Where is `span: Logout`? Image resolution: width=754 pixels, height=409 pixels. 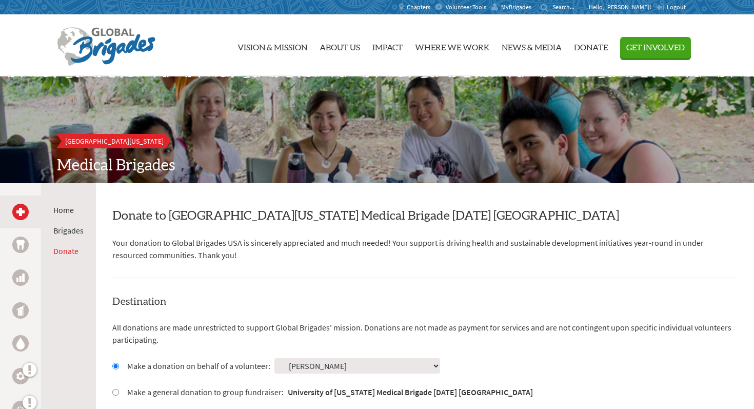 span: Logout is located at coordinates (676, 7).